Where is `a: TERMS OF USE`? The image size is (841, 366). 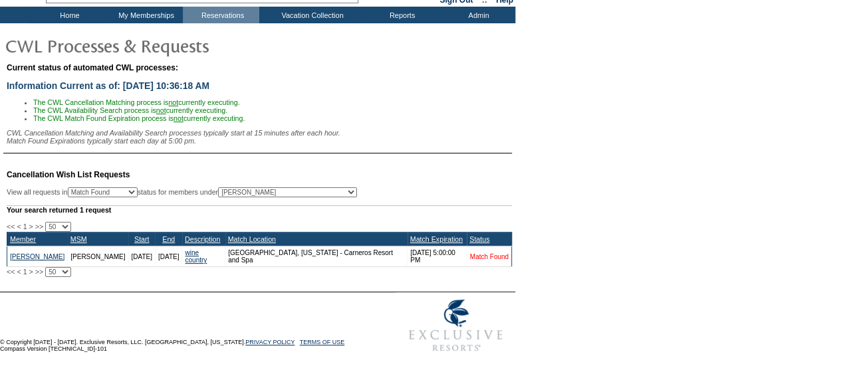
a: TERMS OF USE is located at coordinates (322, 342).